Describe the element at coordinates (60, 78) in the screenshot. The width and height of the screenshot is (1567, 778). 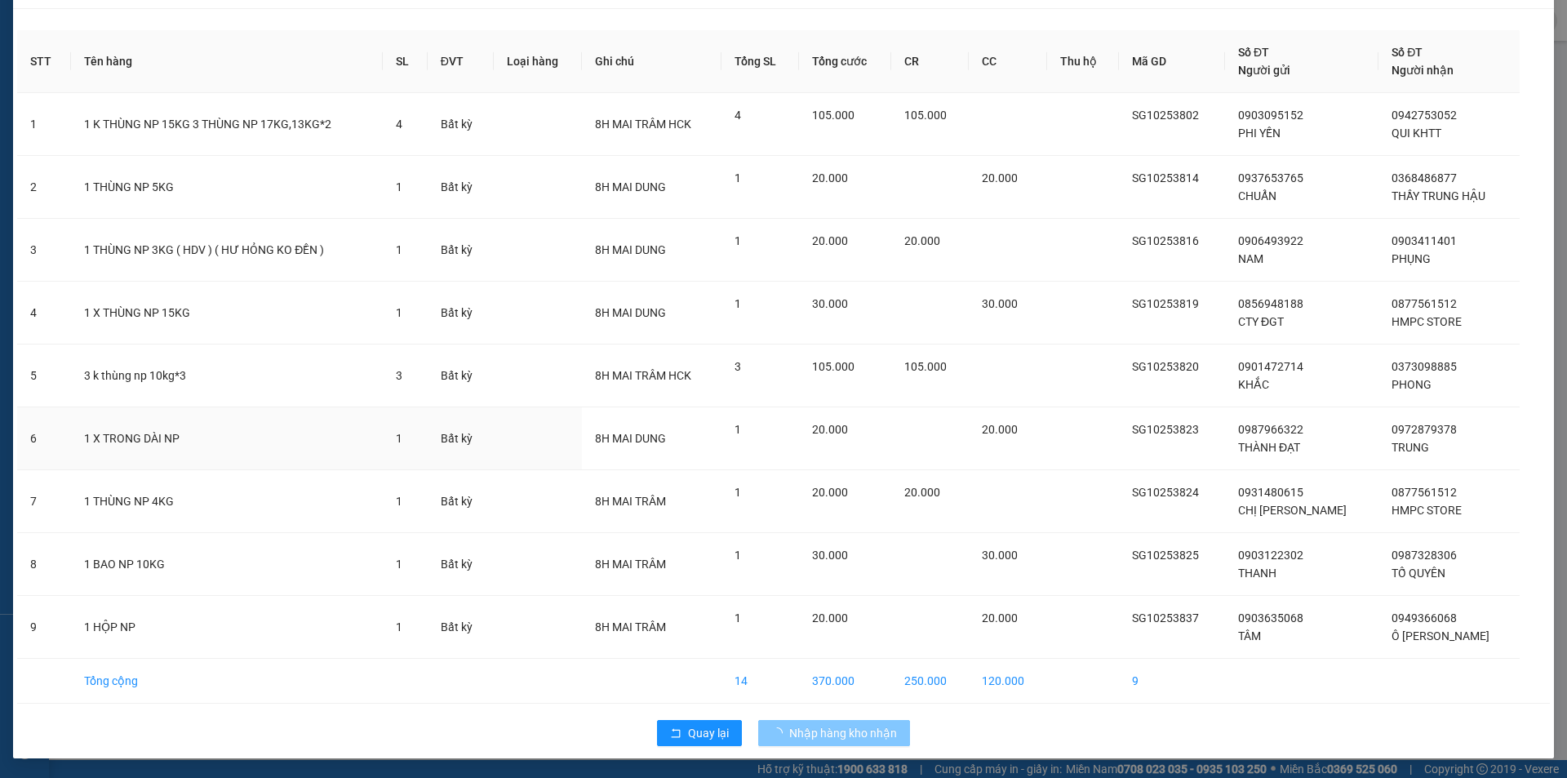
I see `span: SẾP THỦY-` at that location.